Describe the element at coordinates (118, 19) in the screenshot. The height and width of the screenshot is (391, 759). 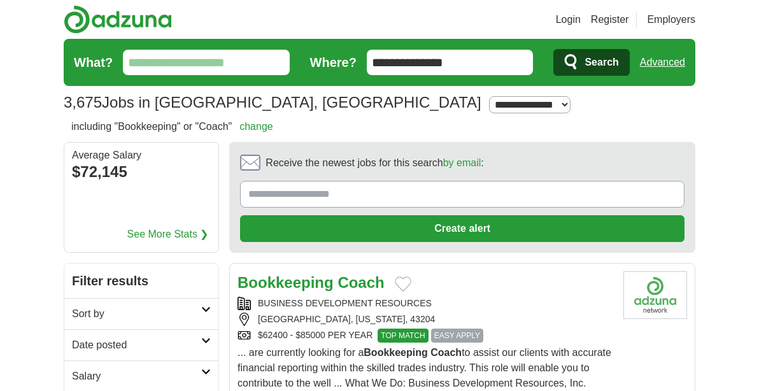
I see `img: Adzuna logo` at that location.